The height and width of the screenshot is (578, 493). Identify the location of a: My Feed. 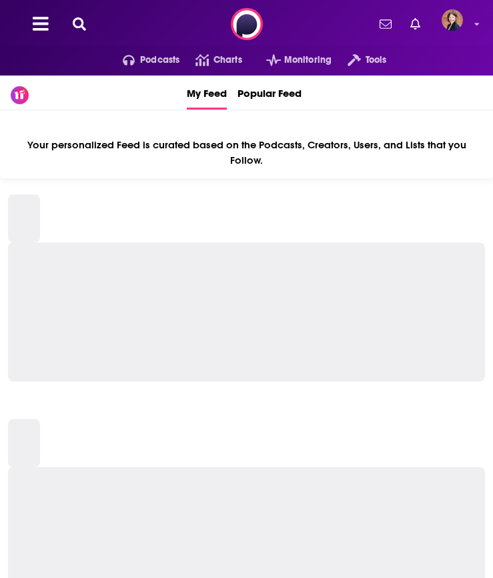
(207, 92).